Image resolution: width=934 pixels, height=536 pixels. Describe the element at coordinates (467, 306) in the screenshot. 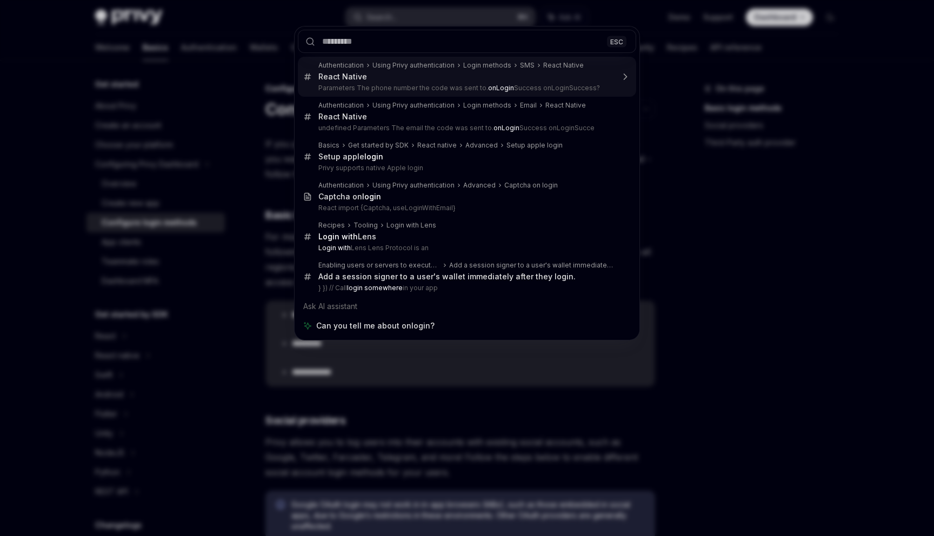

I see `div: Ask AI assistant` at that location.